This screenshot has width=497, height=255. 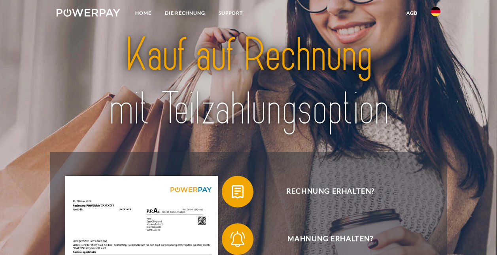 What do you see at coordinates (231, 13) in the screenshot?
I see `a: SUPPORT` at bounding box center [231, 13].